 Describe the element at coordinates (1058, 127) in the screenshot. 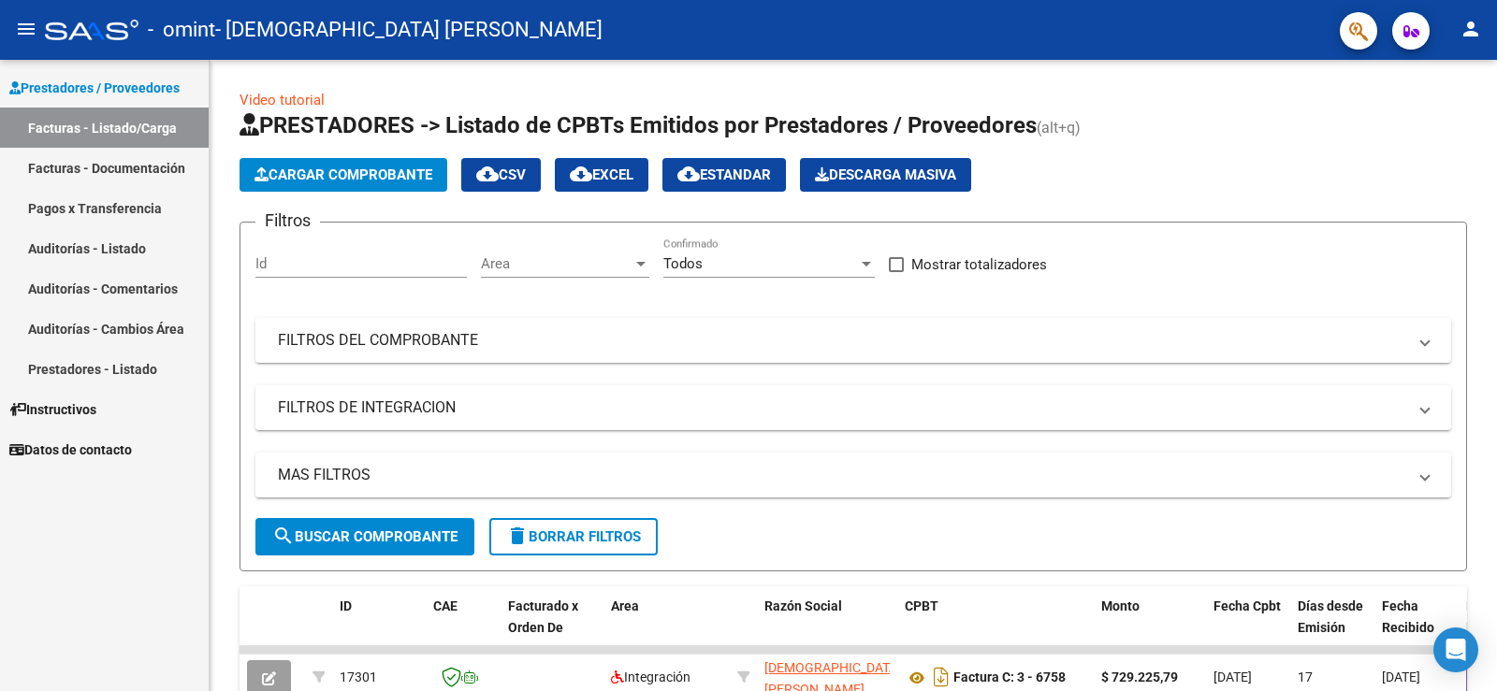

I see `span: (alt+q)` at that location.